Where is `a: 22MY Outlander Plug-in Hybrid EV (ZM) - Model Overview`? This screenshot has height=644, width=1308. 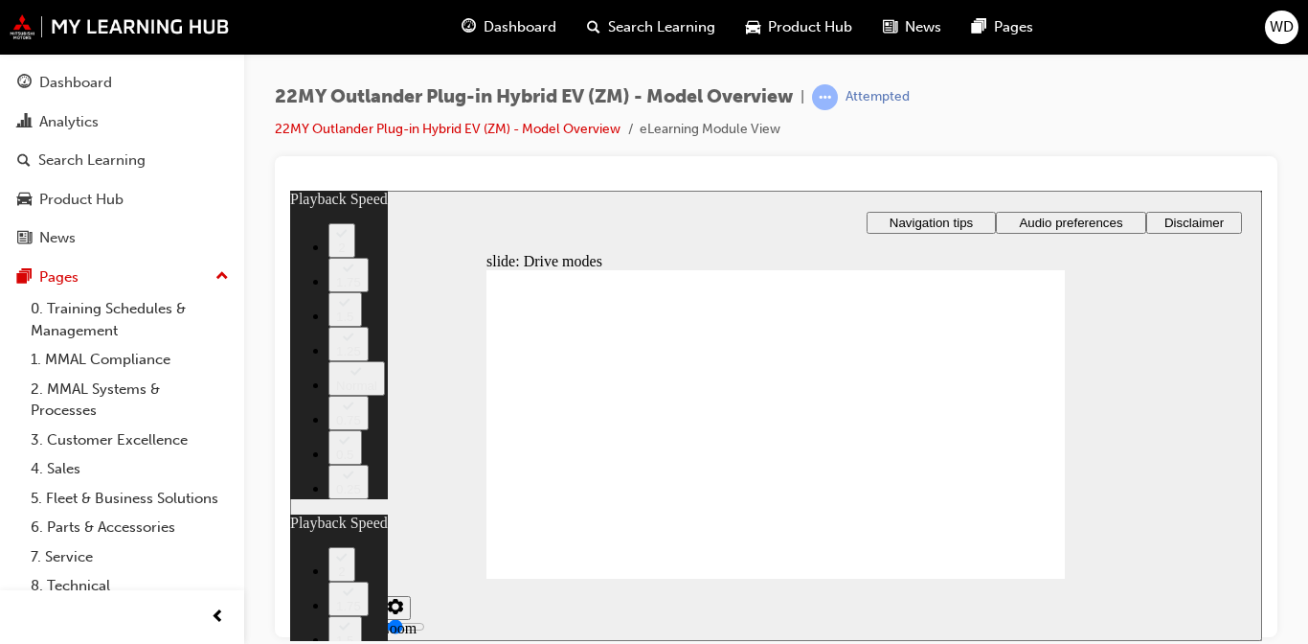 a: 22MY Outlander Plug-in Hybrid EV (ZM) - Model Overview is located at coordinates (447, 128).